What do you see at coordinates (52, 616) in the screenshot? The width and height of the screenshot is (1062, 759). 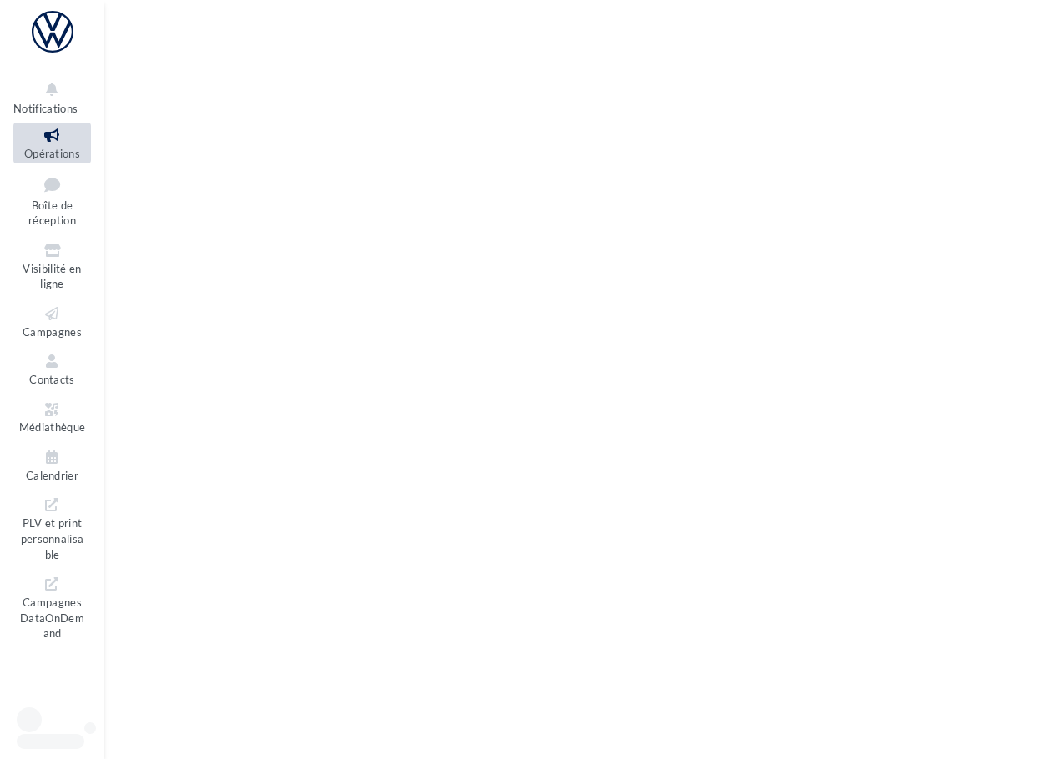 I see `span: Campagnes DataOnDemand` at bounding box center [52, 616].